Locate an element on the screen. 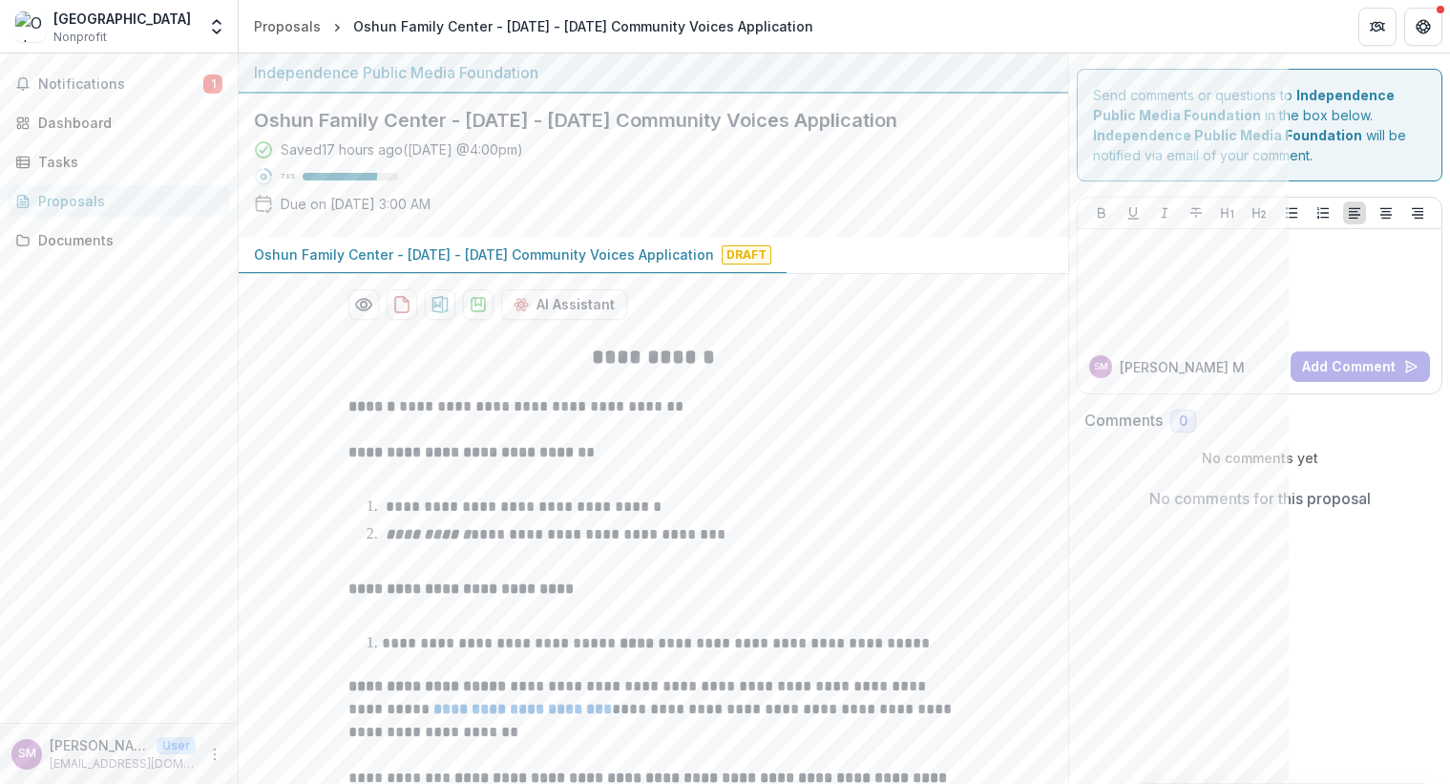 The image size is (1450, 784). button: Notifications1 is located at coordinates (118, 84).